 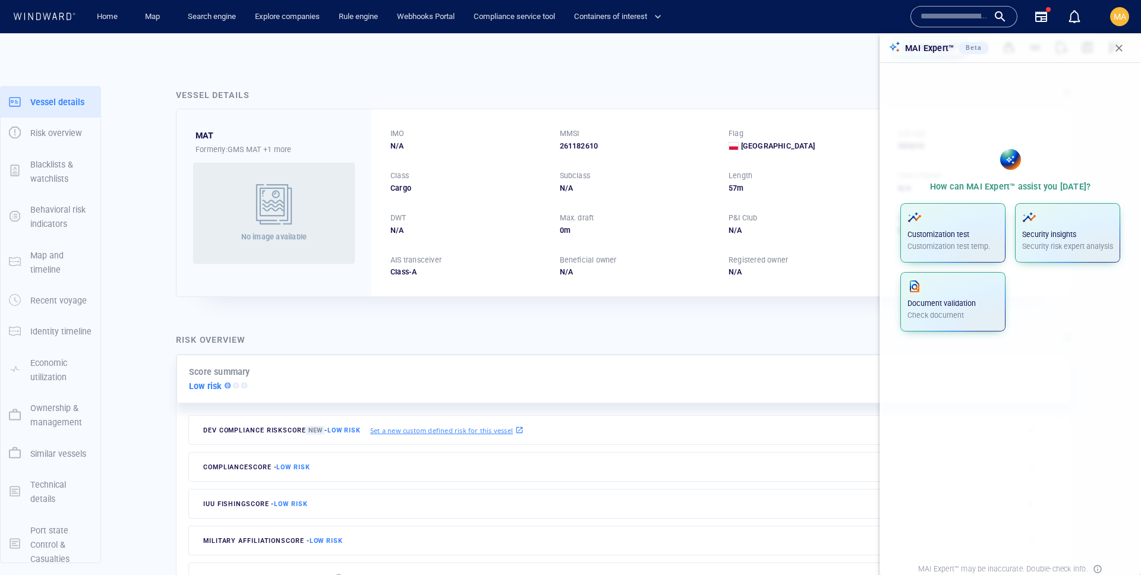 What do you see at coordinates (204, 136) in the screenshot?
I see `span: MAT` at bounding box center [204, 136].